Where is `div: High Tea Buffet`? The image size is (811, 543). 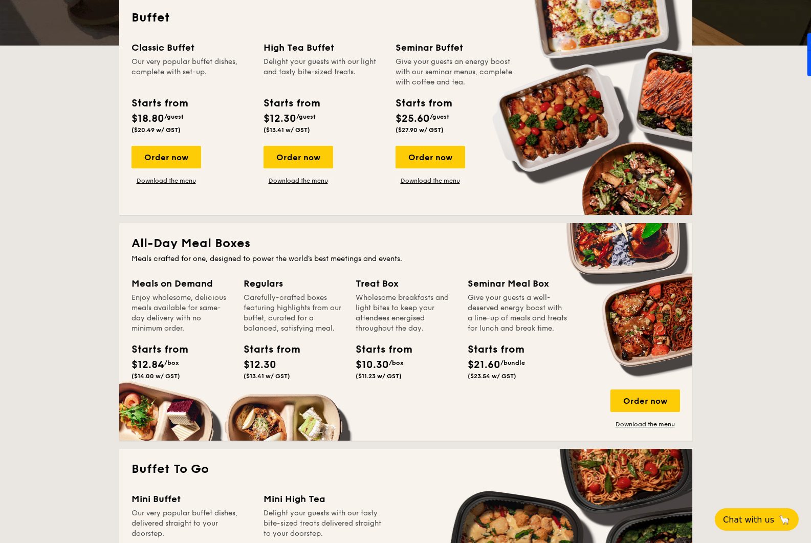
div: High Tea Buffet is located at coordinates (323, 48).